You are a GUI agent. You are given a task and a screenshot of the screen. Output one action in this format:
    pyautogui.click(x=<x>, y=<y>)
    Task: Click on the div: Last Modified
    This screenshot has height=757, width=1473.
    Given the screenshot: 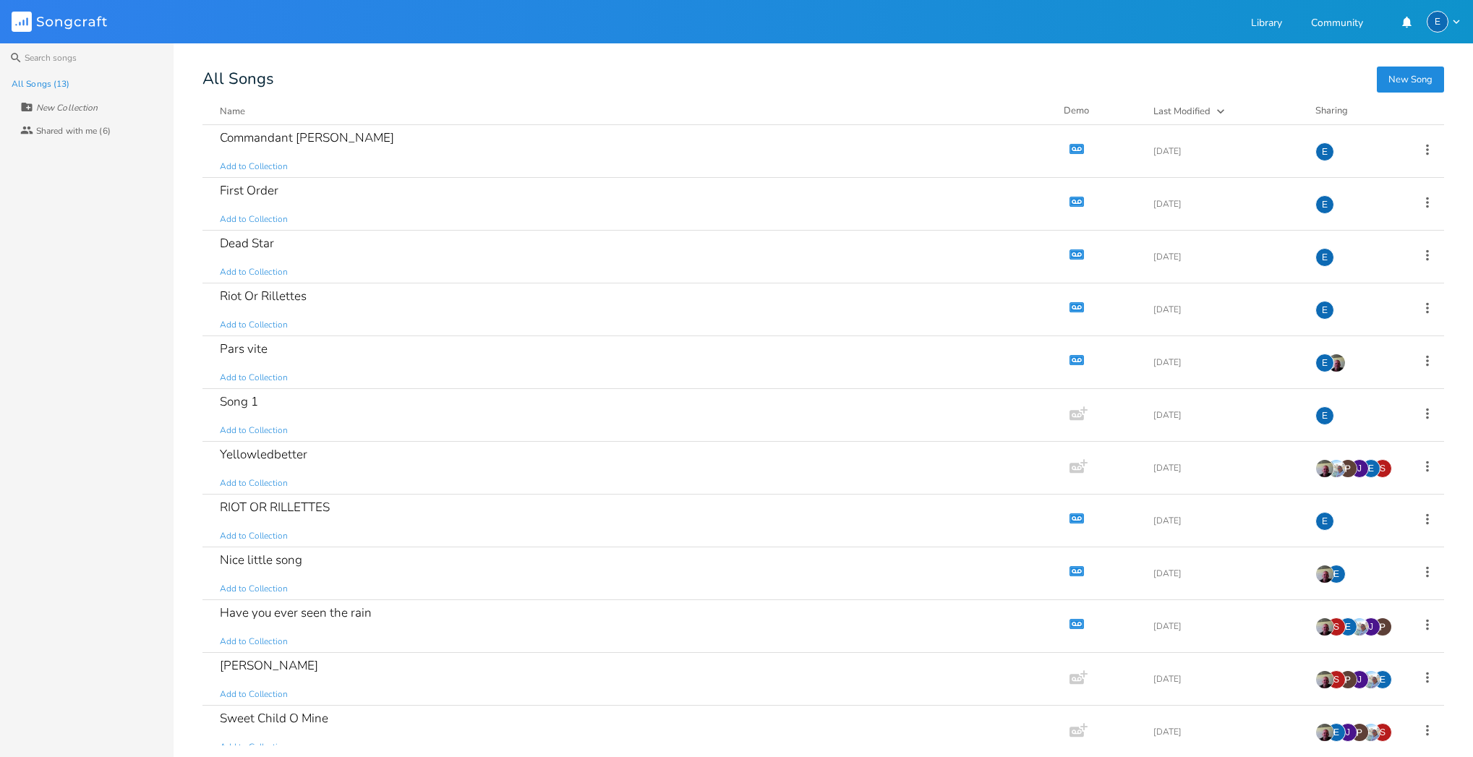 What is the action you would take?
    pyautogui.click(x=1181, y=111)
    